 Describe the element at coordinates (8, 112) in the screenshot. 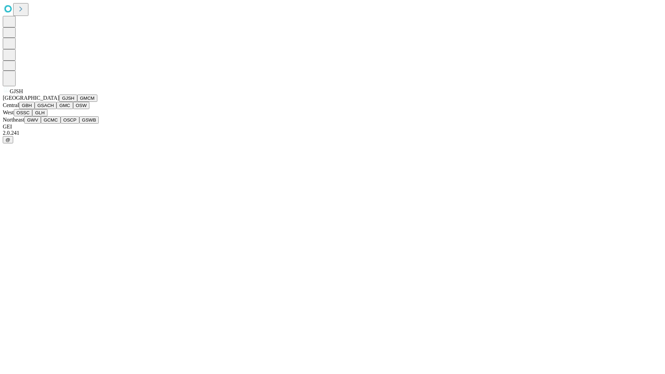

I see `span: West` at that location.